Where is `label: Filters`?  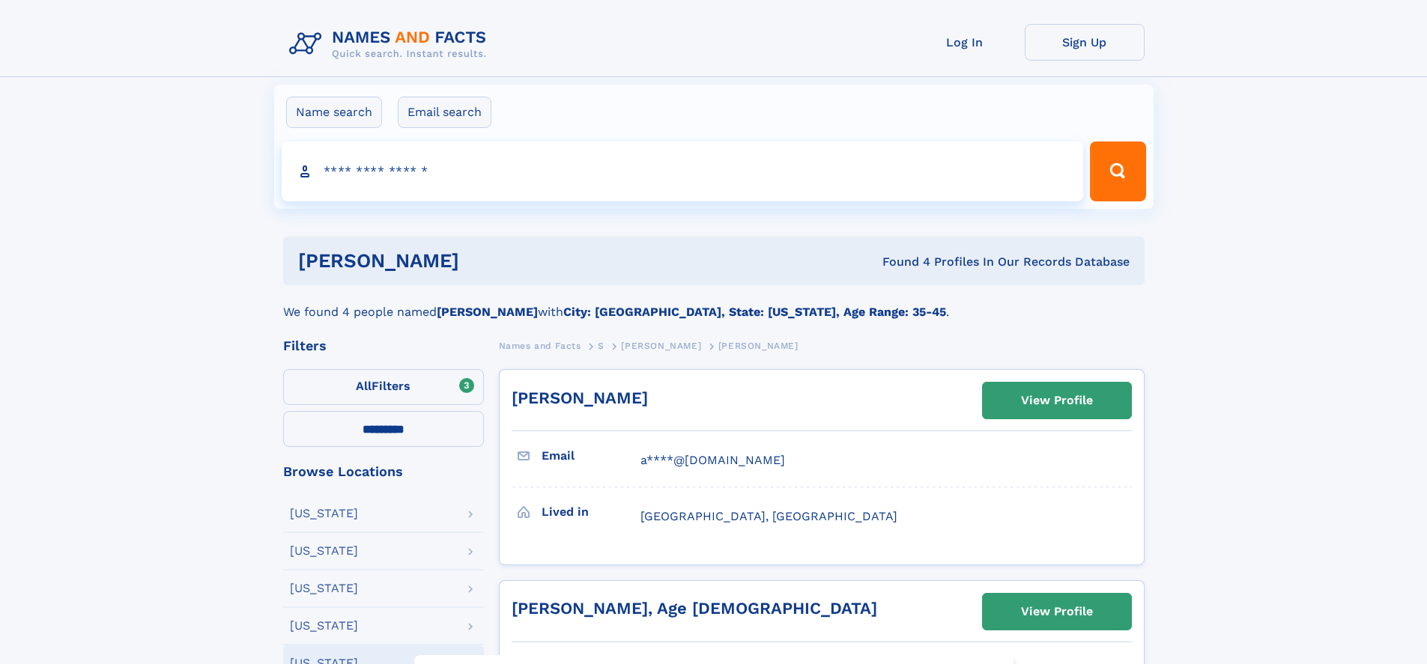
label: Filters is located at coordinates (384, 387).